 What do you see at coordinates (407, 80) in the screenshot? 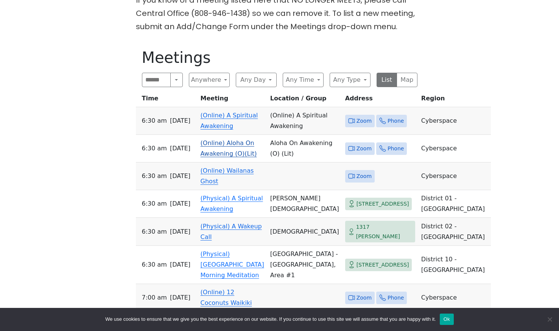
I see `button: Map` at bounding box center [407, 80].